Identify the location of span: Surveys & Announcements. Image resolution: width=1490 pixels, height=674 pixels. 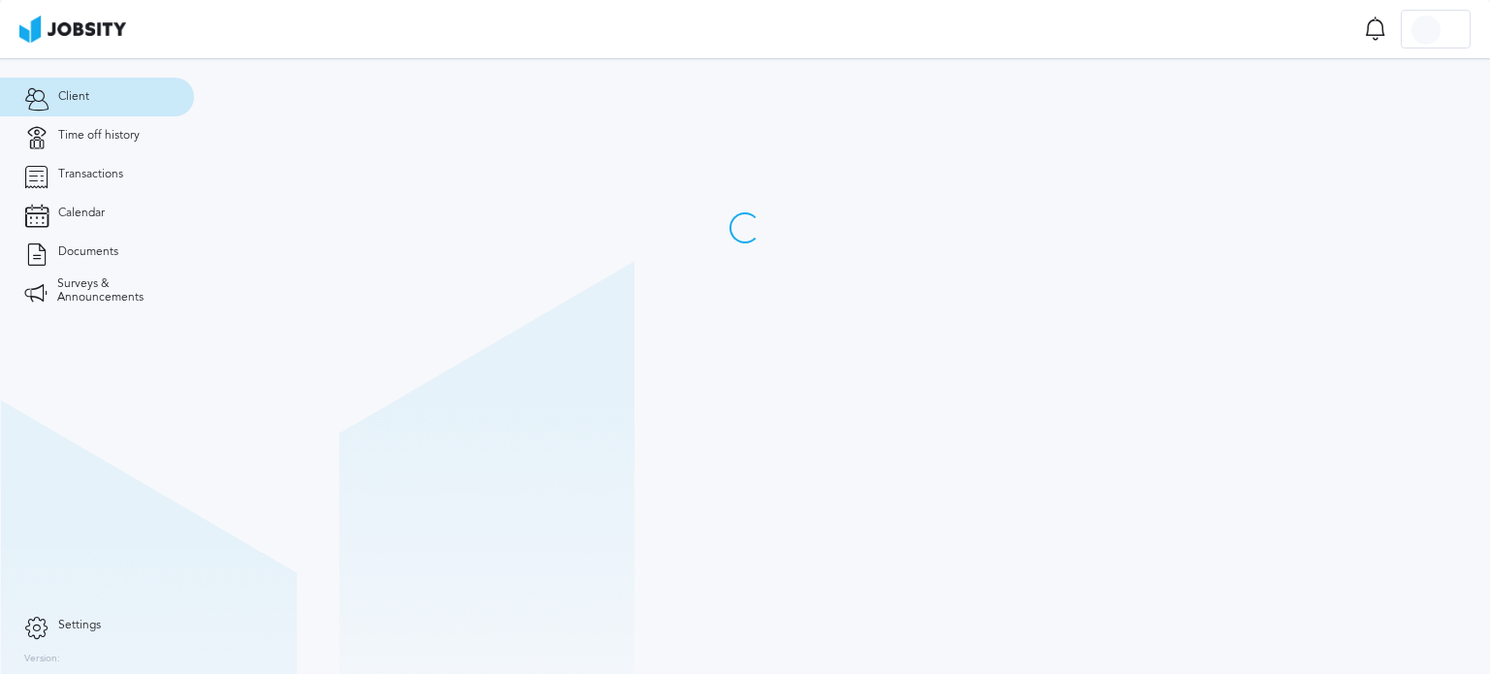
(114, 291).